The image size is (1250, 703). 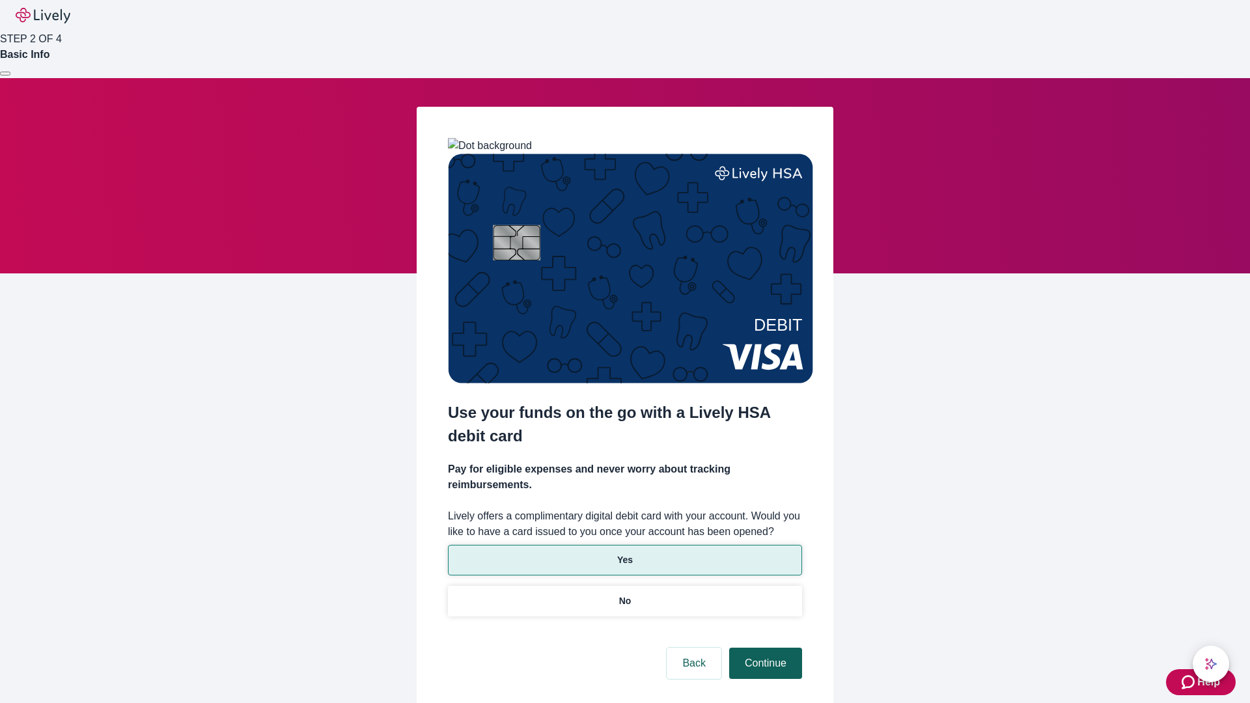 What do you see at coordinates (630, 268) in the screenshot?
I see `img: Debit card` at bounding box center [630, 268].